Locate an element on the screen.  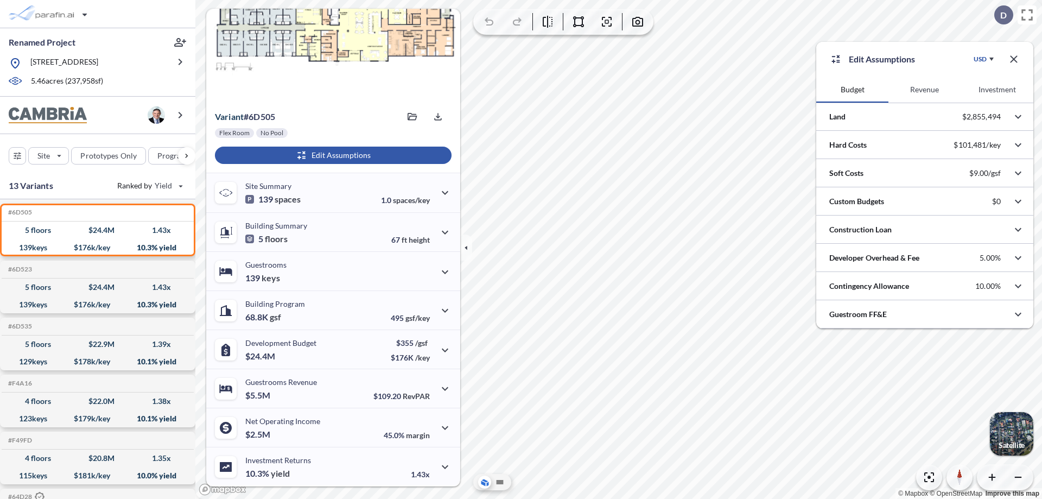
p: $101,481/key is located at coordinates (977, 145).